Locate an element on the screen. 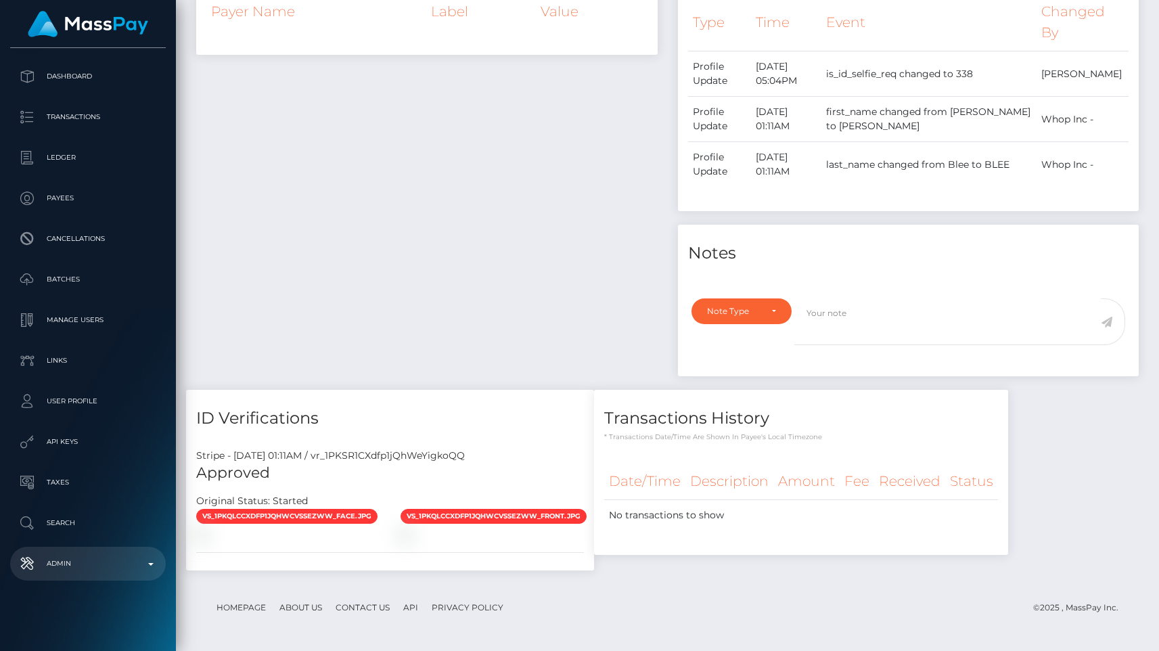 Image resolution: width=1159 pixels, height=651 pixels. p: Cancellations is located at coordinates (88, 239).